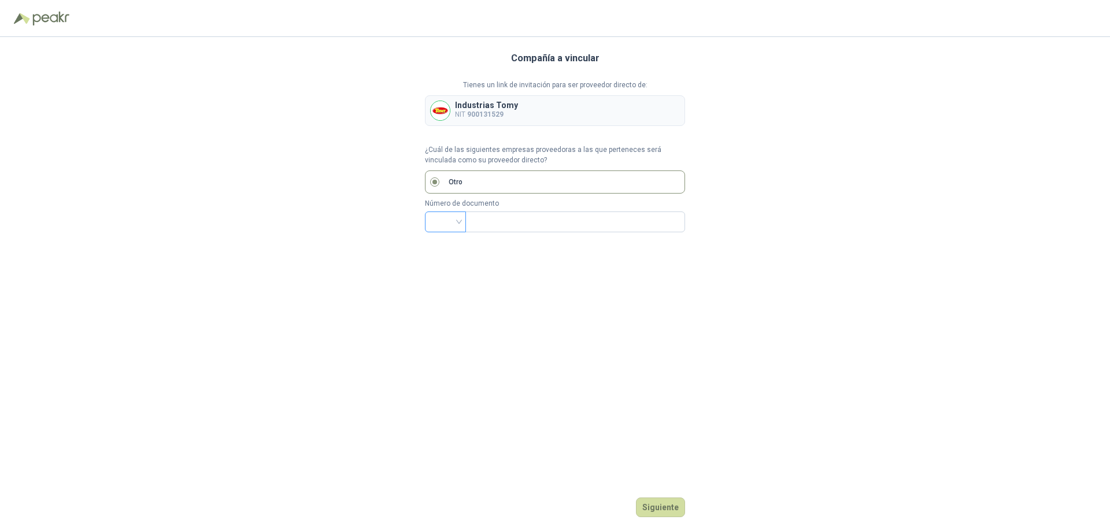 The height and width of the screenshot is (531, 1110). Describe the element at coordinates (486, 105) in the screenshot. I see `p: Industrias Tomy` at that location.